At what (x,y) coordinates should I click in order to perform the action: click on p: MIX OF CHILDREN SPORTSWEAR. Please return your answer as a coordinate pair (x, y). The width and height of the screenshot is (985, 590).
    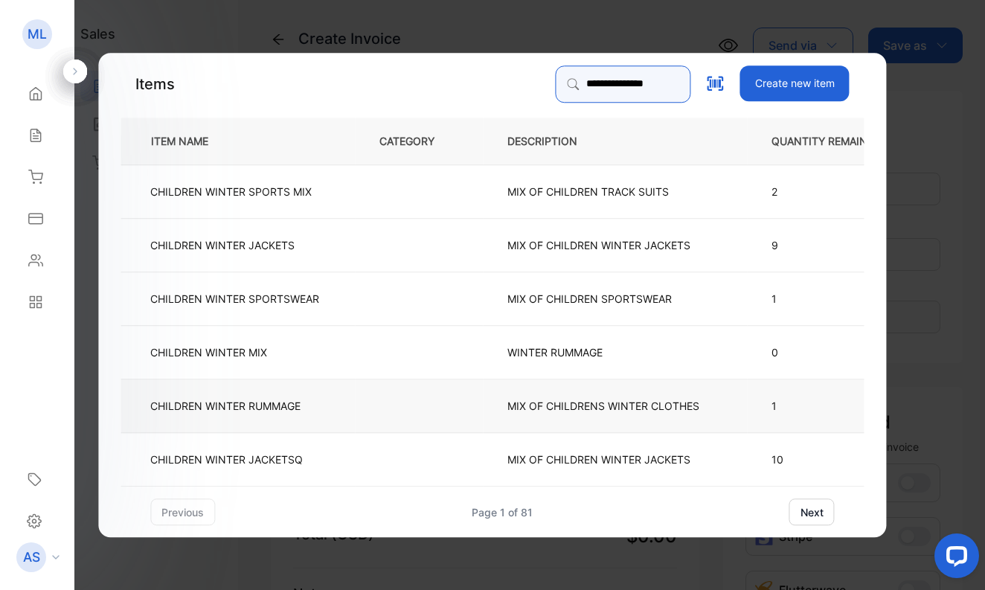
    Looking at the image, I should click on (589, 298).